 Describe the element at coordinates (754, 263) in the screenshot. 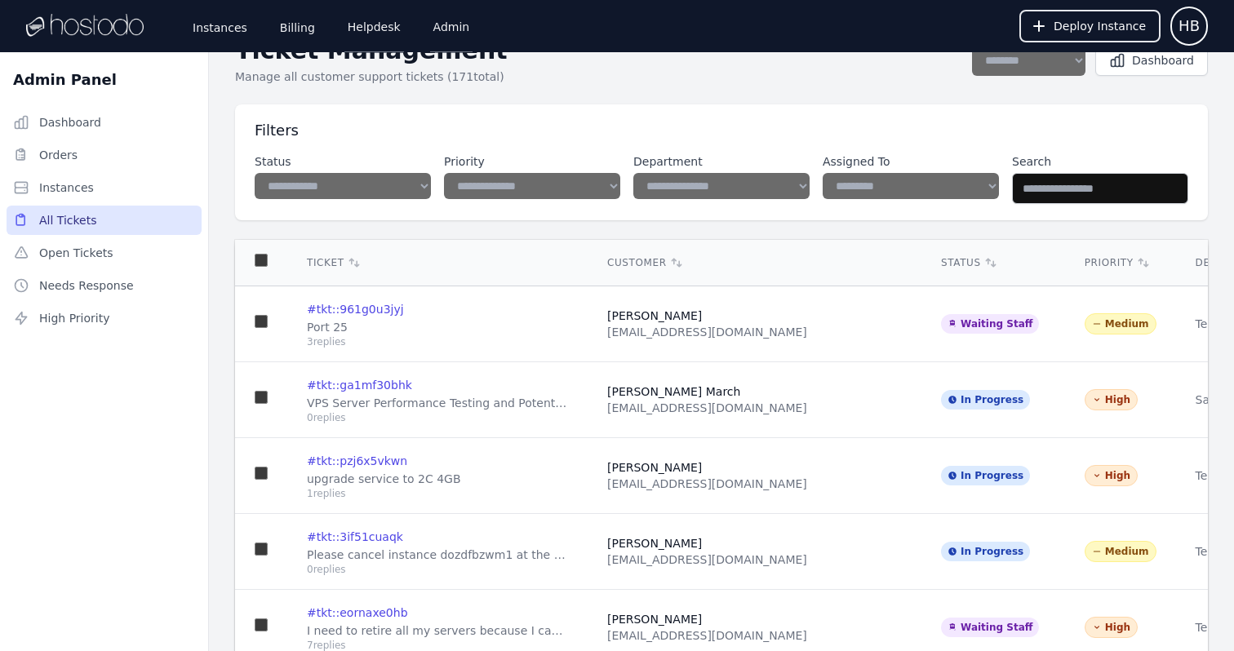

I see `div: Customer` at that location.